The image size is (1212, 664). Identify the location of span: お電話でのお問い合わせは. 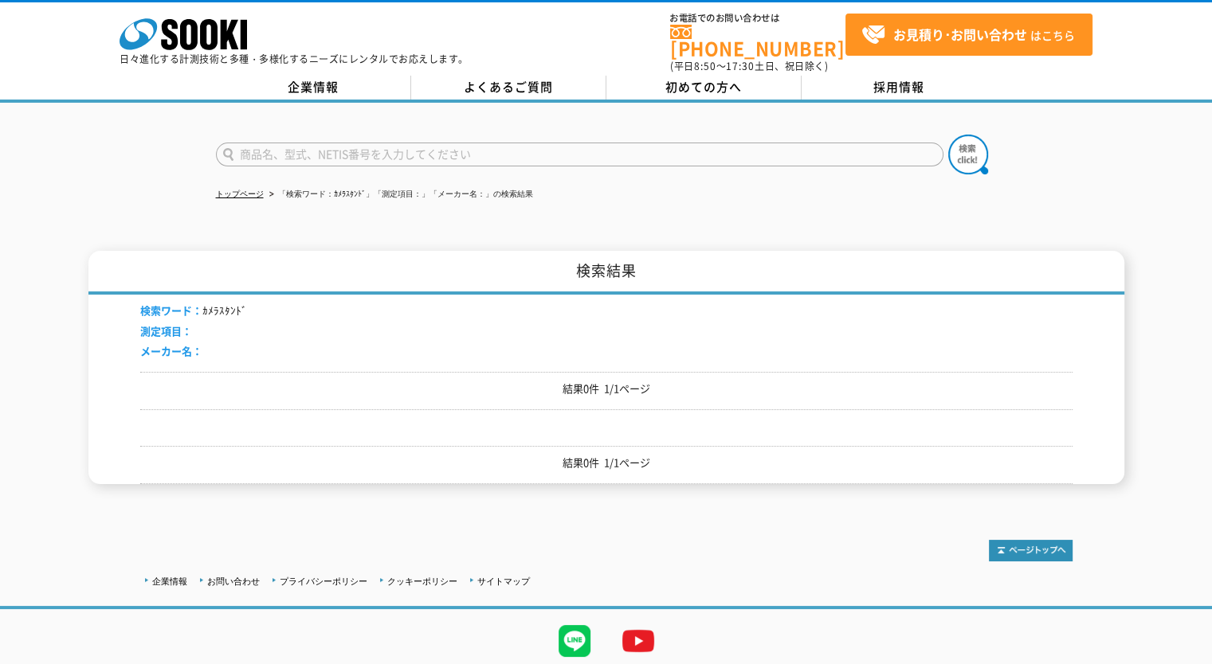
(758, 18).